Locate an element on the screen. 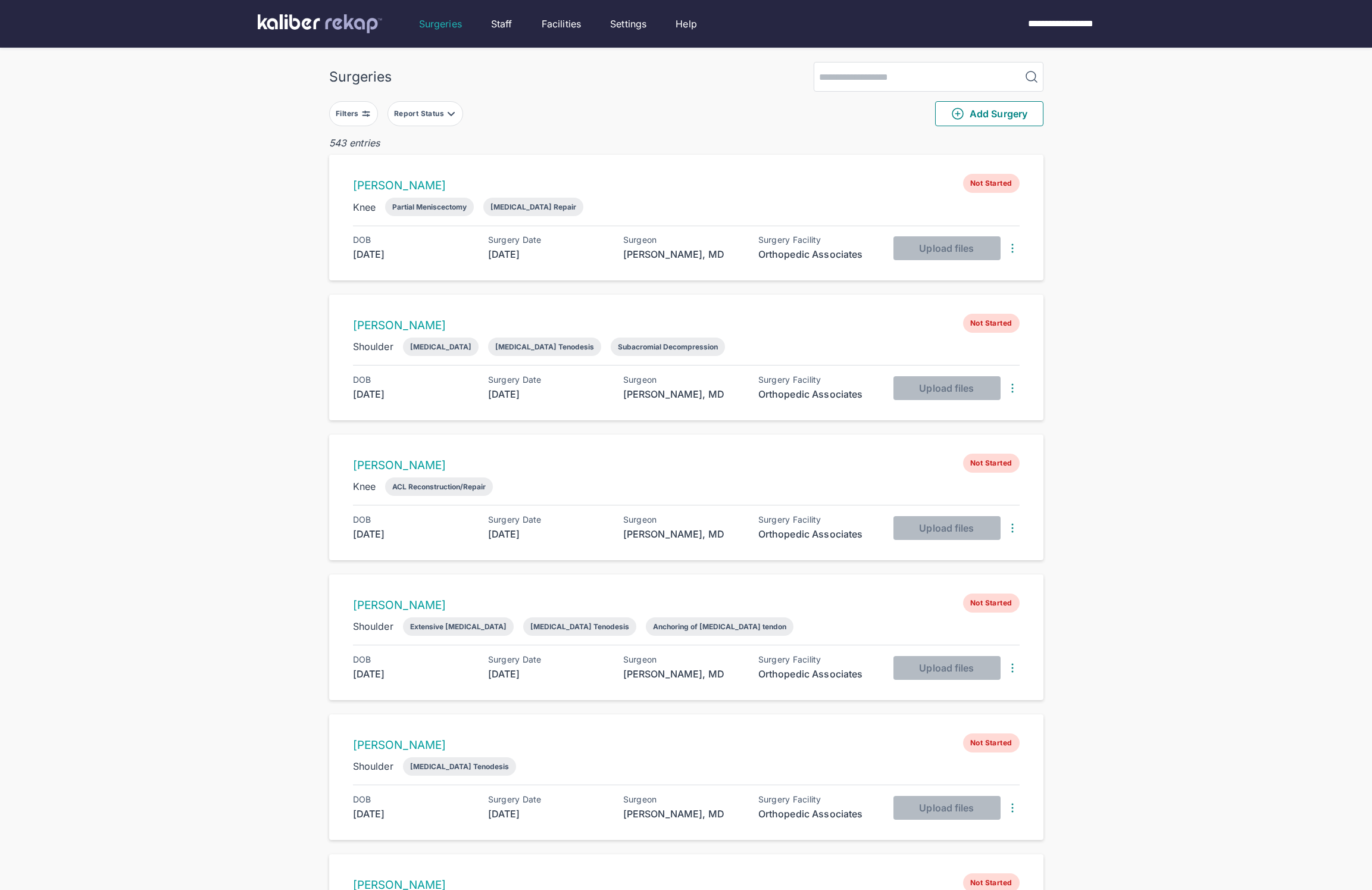 This screenshot has height=890, width=1372. span: Add Surgery is located at coordinates (988, 114).